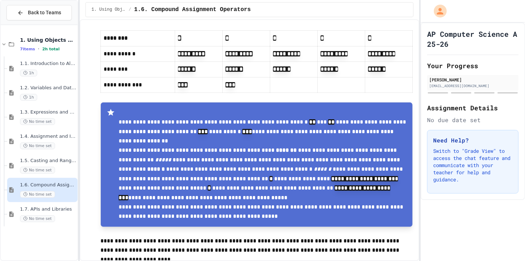 The height and width of the screenshot is (261, 525). I want to click on span: 1.3. Expressions and Output [New], so click(48, 112).